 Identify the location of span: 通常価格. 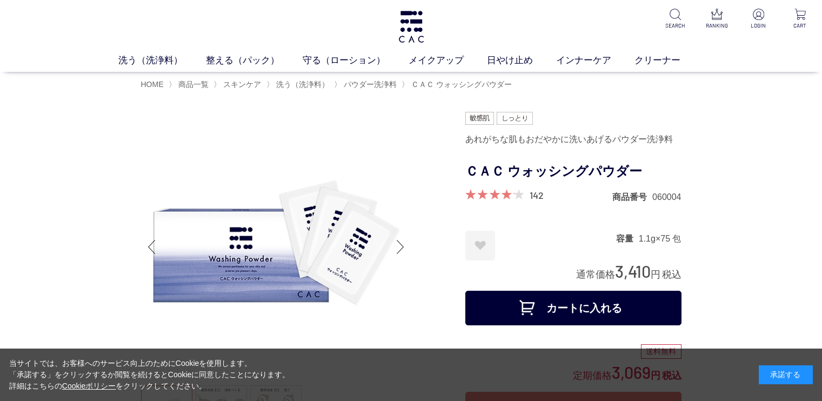
(595, 274).